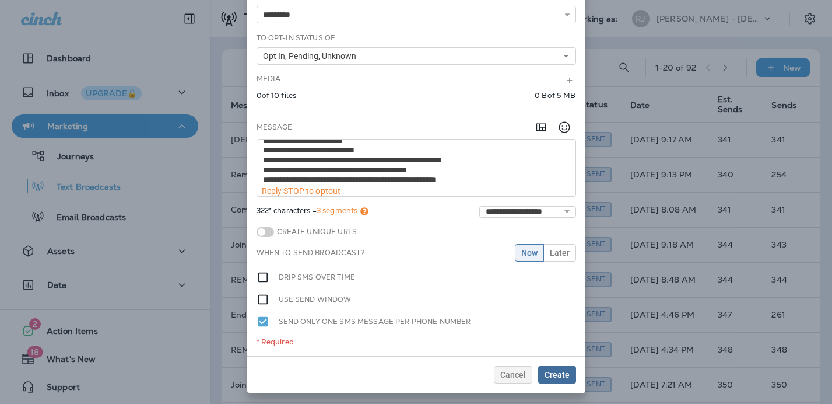 This screenshot has height=404, width=832. What do you see at coordinates (313, 212) in the screenshot?
I see `span: 322* characters =` at bounding box center [313, 212].